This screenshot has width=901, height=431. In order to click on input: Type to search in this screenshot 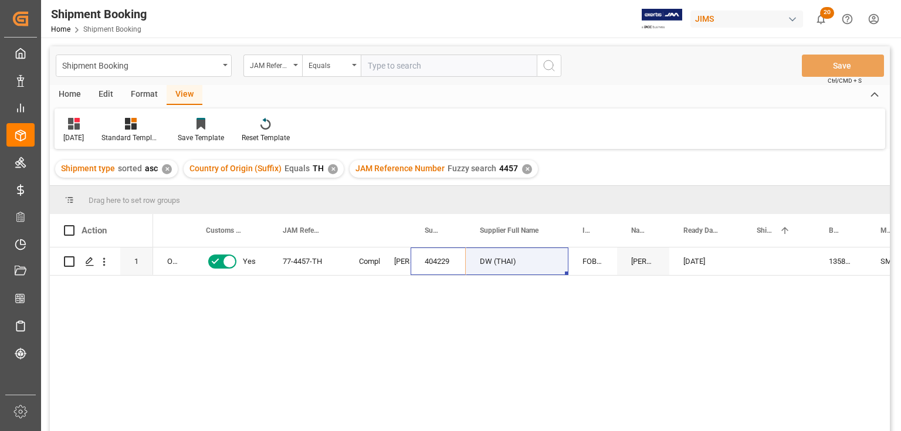, I will do `click(449, 66)`.